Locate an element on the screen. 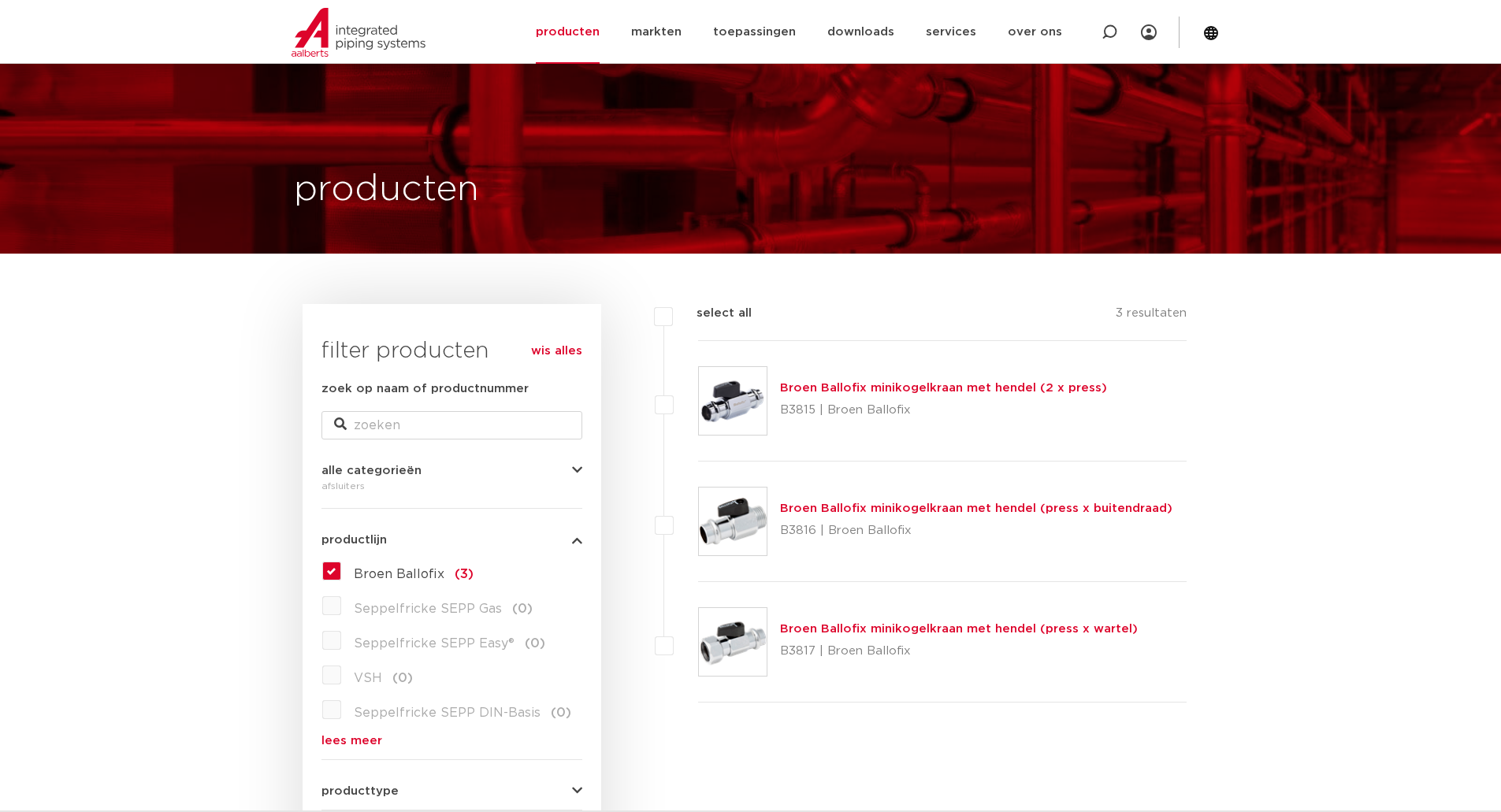 The image size is (1501, 812). p: B3816 | Broen Ballofix is located at coordinates (976, 531).